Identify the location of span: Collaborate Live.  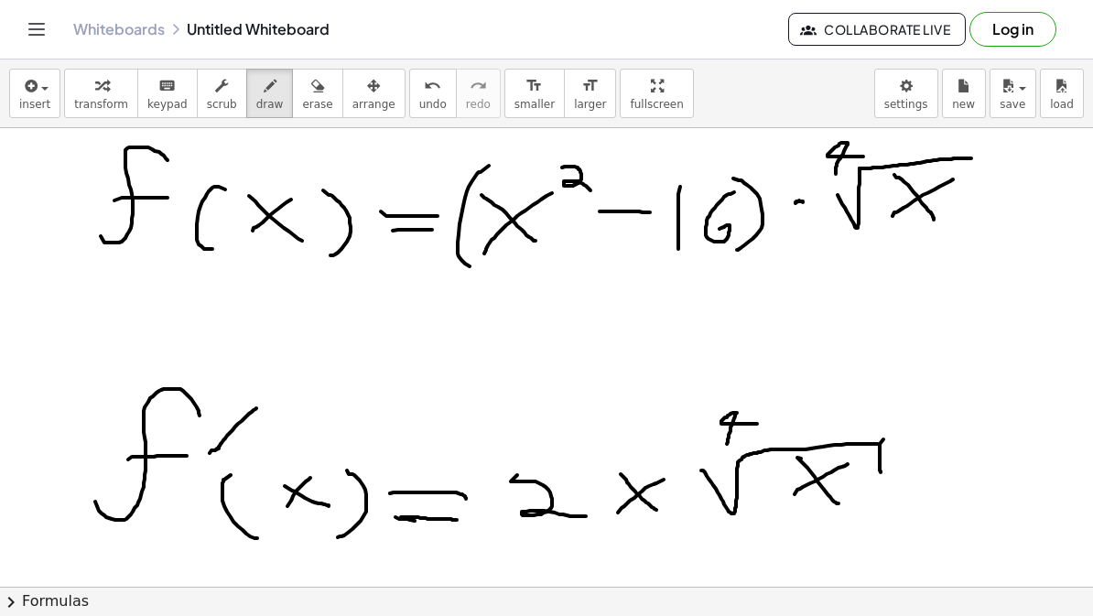
(877, 29).